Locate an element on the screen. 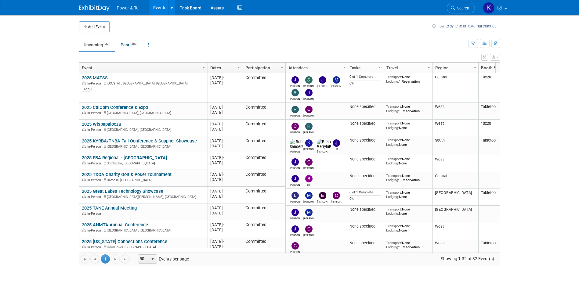  div: Robin Mayne is located at coordinates (309, 132).